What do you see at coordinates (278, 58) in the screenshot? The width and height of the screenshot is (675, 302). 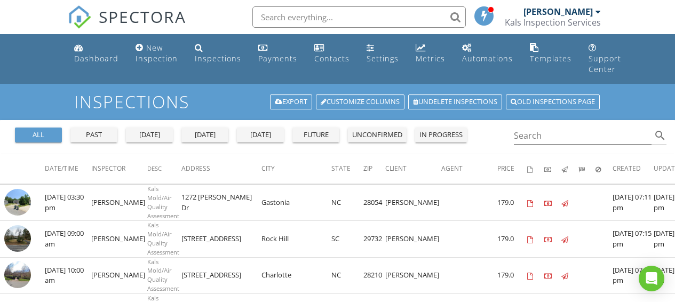 I see `div: Payments` at bounding box center [278, 58].